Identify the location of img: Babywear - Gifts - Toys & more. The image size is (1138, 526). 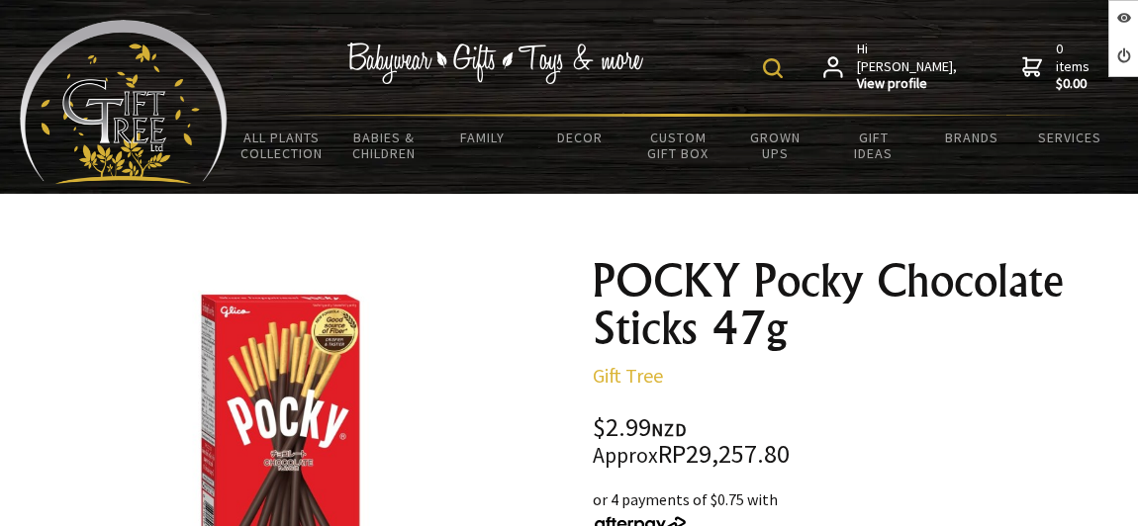
(496, 63).